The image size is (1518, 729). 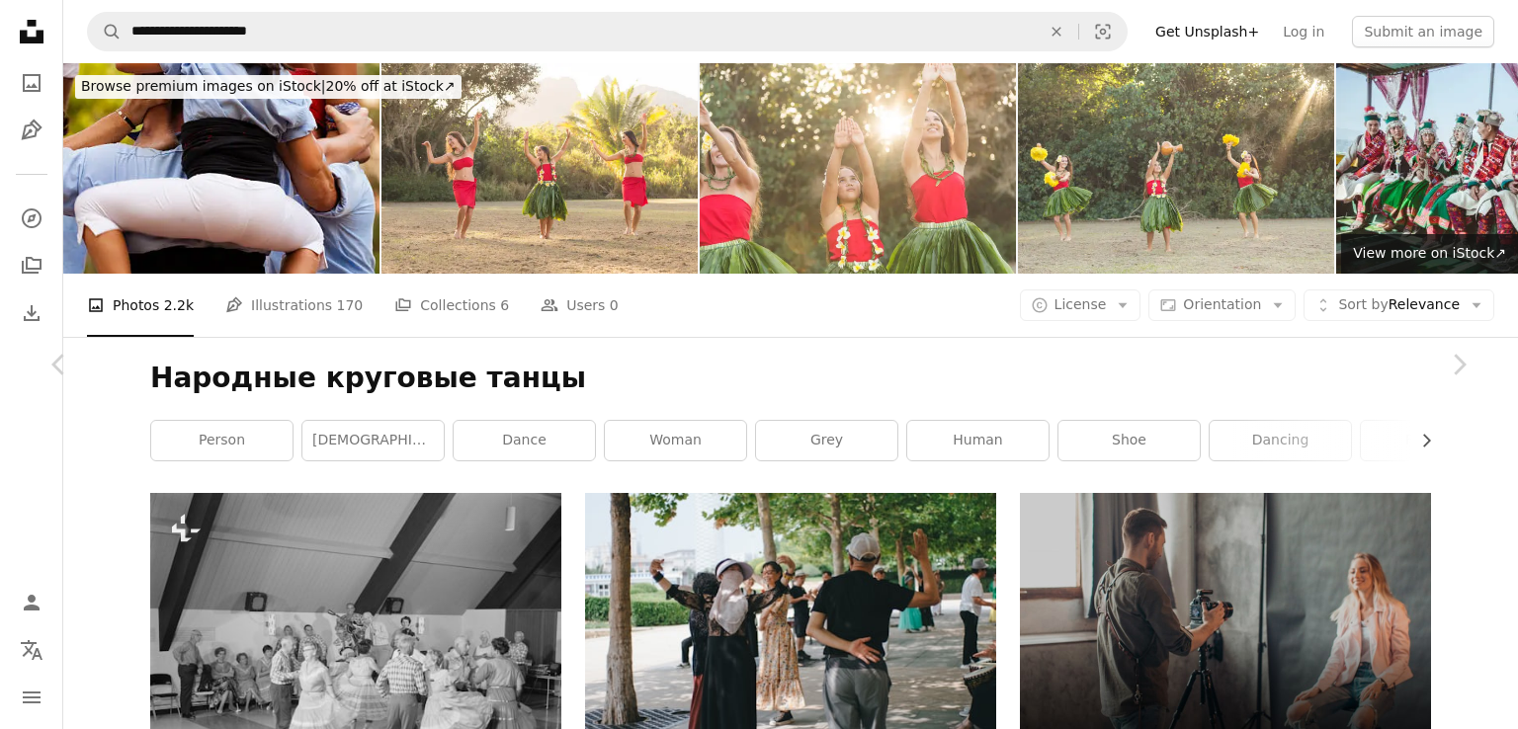 What do you see at coordinates (32, 698) in the screenshot?
I see `button: Menu` at bounding box center [32, 698].